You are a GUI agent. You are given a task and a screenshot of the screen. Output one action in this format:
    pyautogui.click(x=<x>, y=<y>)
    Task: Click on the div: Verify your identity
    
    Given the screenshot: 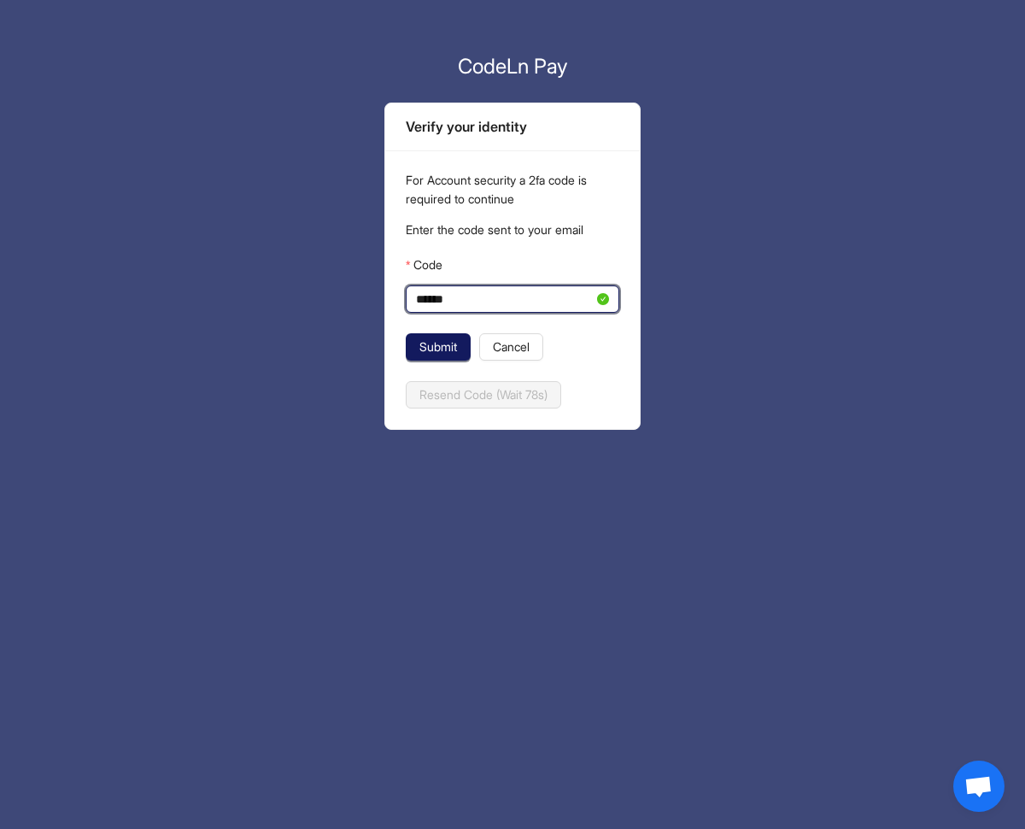 What is the action you would take?
    pyautogui.click(x=513, y=126)
    